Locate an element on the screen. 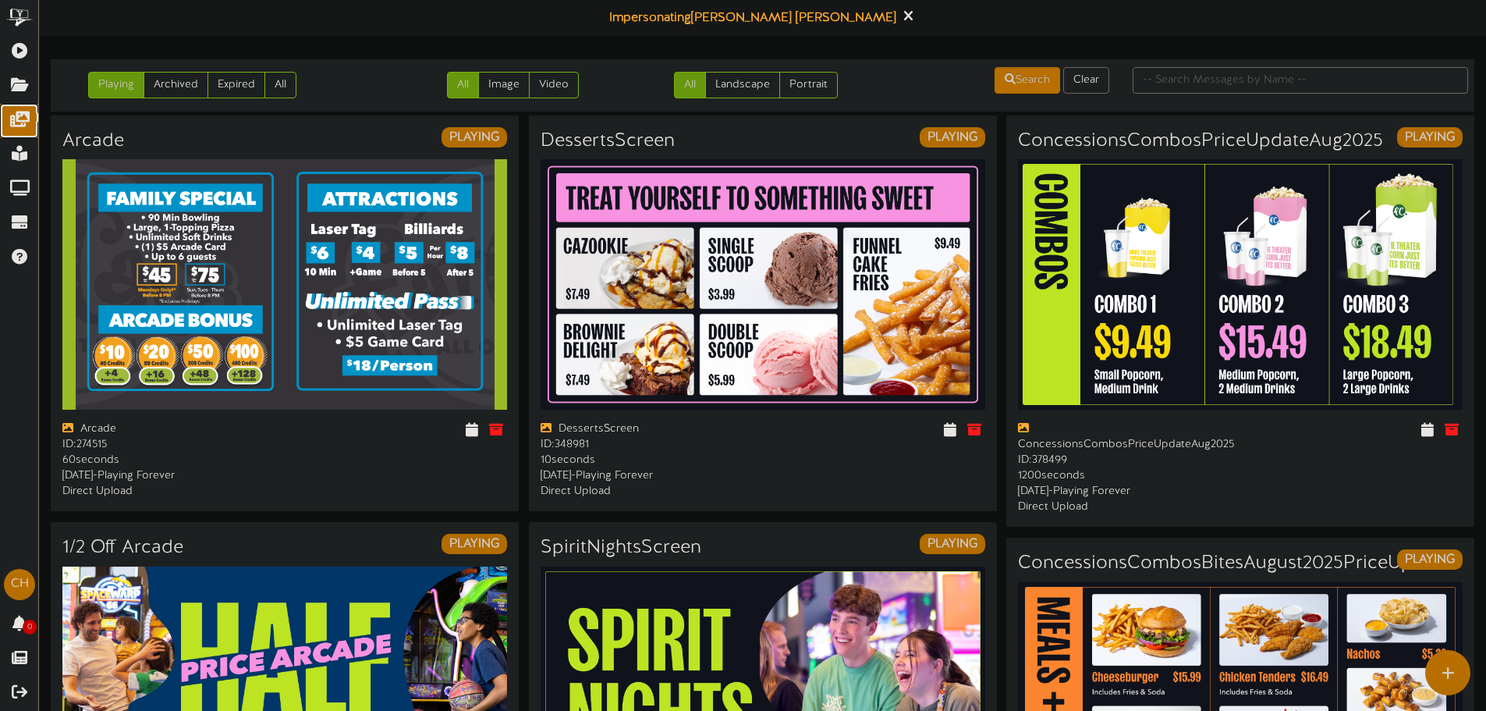 Image resolution: width=1486 pixels, height=711 pixels. h3: 1/2 Off Arcade is located at coordinates (122, 548).